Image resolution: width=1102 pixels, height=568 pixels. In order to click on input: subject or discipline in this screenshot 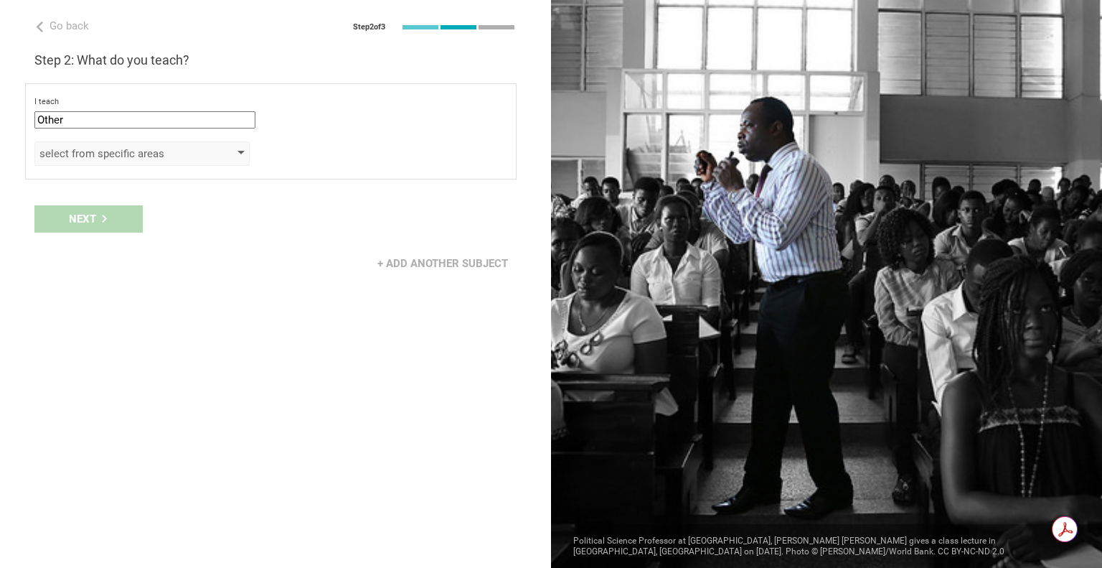, I will do `click(145, 120)`.